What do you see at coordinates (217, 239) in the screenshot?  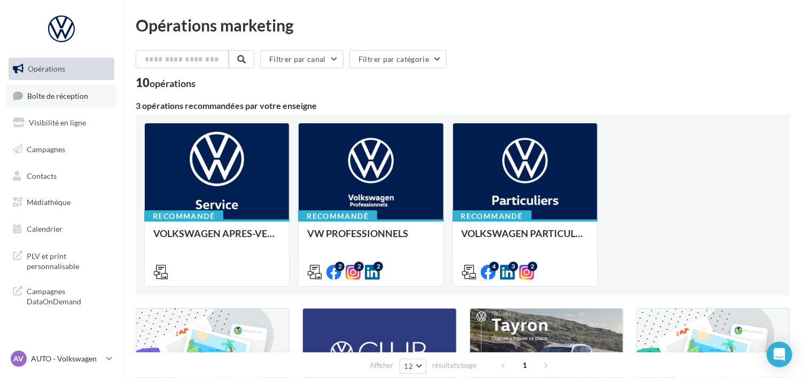 I see `div: VOLKSWAGEN APRES-VENTE` at bounding box center [217, 239].